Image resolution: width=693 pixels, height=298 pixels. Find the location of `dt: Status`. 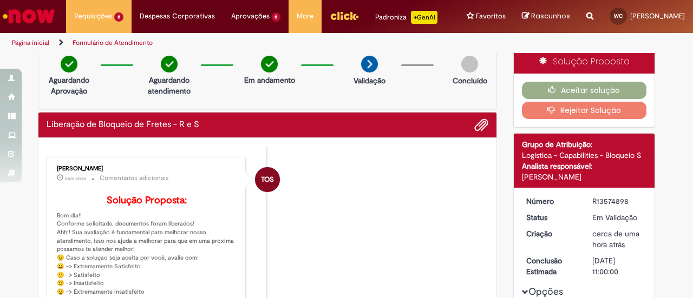

dt: Status is located at coordinates (551, 218).